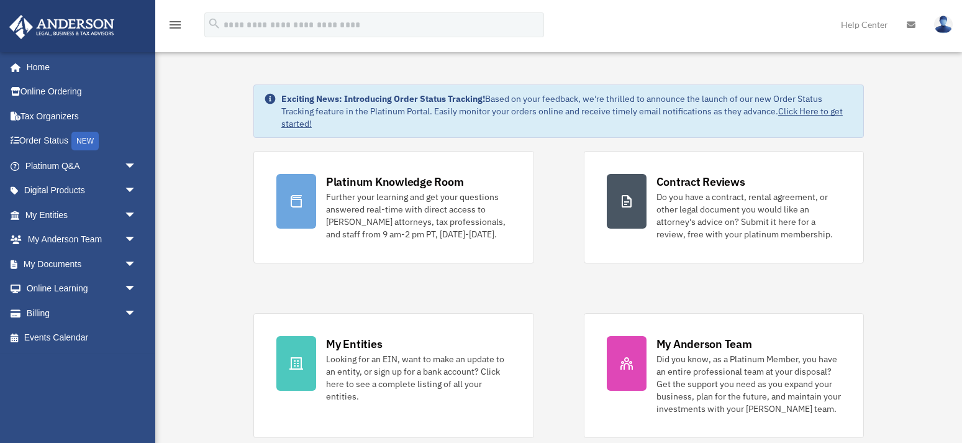  Describe the element at coordinates (82, 166) in the screenshot. I see `a: Platinum Q&Aarrow_drop_down` at that location.